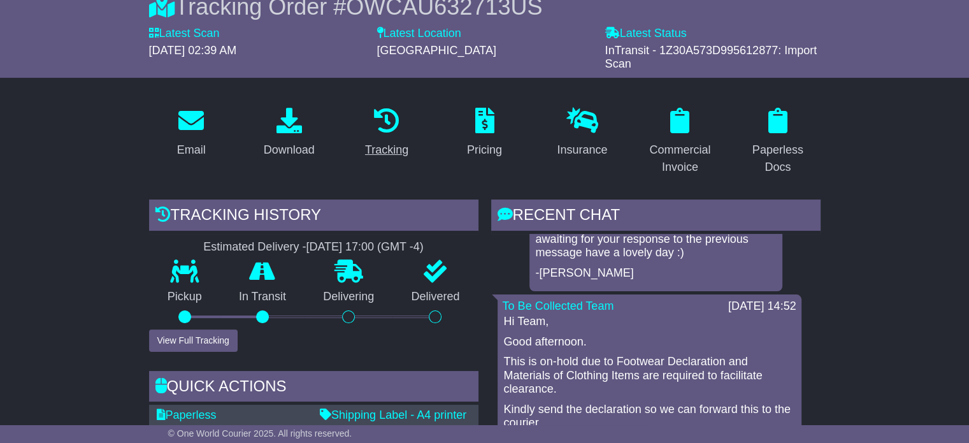  Describe the element at coordinates (680, 141) in the screenshot. I see `a: Commercial Invoice` at that location.